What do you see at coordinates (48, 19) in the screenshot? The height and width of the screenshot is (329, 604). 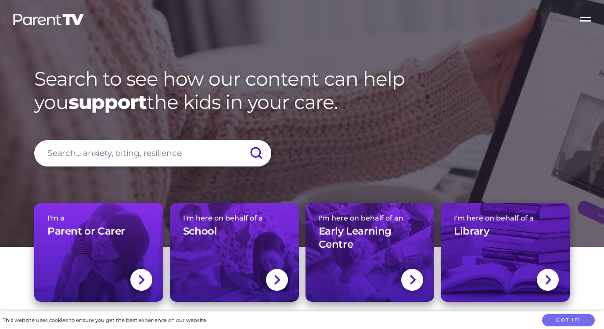 I see `img: parenttv-logo-white.4c85aaf.svg` at bounding box center [48, 19].